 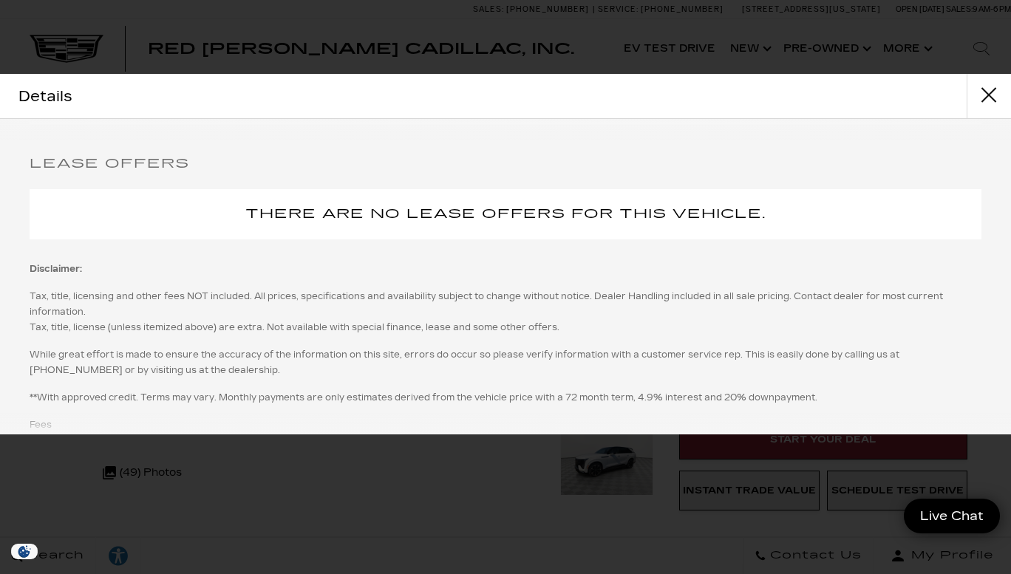 I want to click on strong: Disclaimer:, so click(x=55, y=269).